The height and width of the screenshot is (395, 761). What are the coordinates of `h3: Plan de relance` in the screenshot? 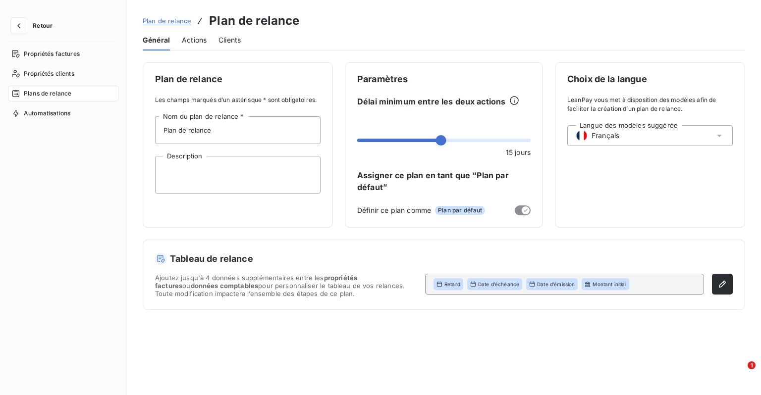 It's located at (254, 21).